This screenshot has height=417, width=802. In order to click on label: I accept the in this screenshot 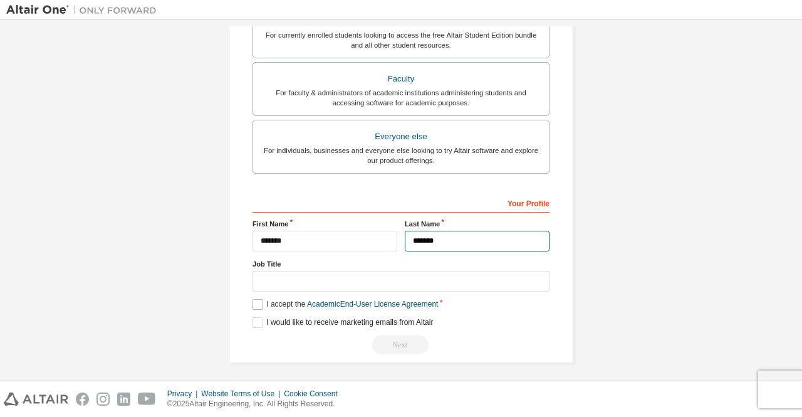, I will do `click(345, 304)`.